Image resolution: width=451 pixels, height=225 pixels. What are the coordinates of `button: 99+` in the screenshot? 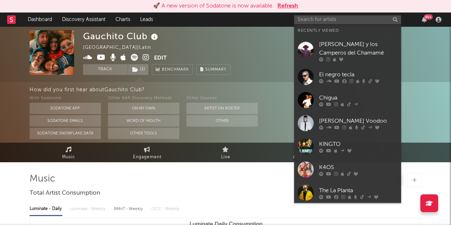 It's located at (425, 20).